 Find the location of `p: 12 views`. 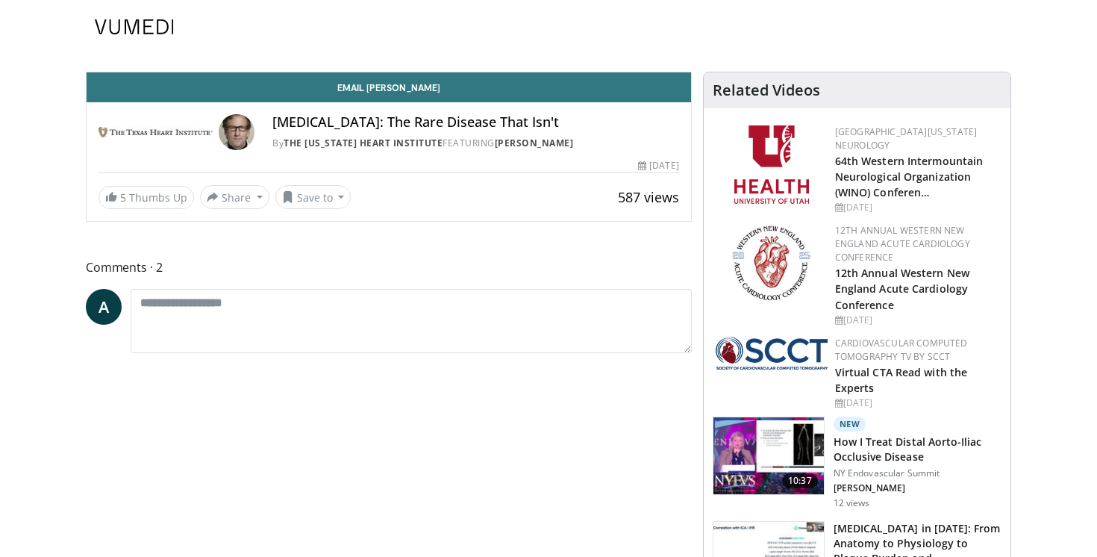

p: 12 views is located at coordinates (852, 503).